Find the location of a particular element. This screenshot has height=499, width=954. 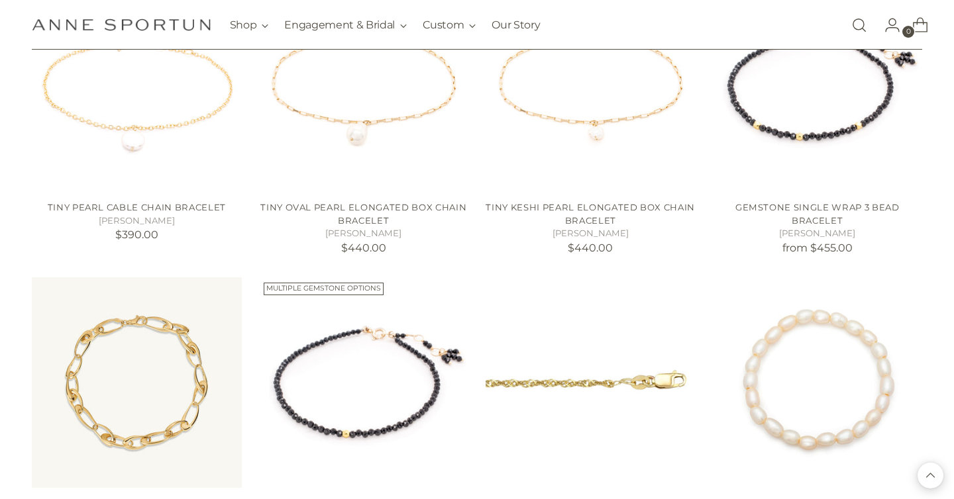

a: Single Wrap Gemstone Bracelet is located at coordinates (364, 383).